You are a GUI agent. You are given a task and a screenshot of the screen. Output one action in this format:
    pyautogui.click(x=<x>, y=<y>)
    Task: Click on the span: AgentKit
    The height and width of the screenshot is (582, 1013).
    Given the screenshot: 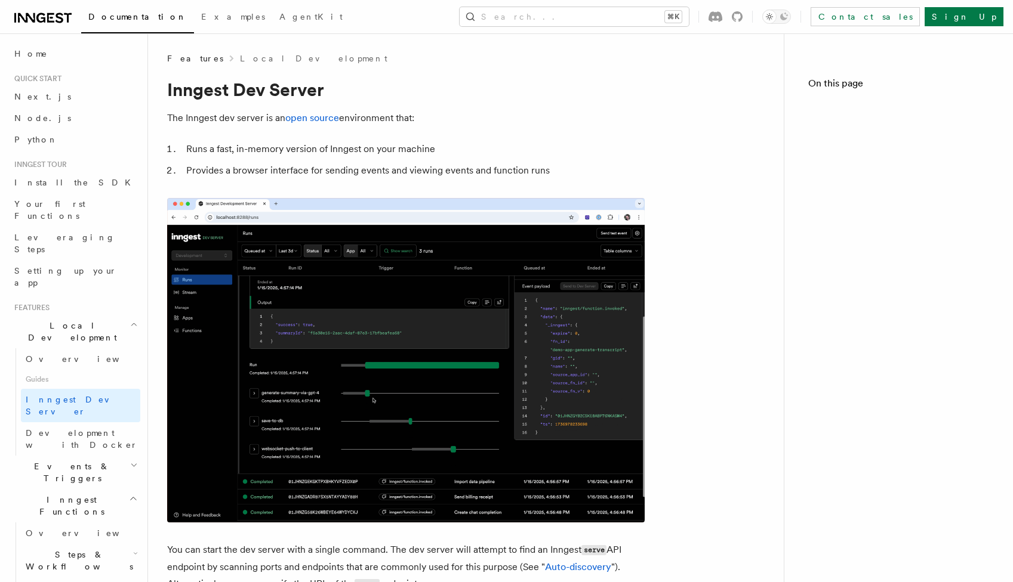 What is the action you would take?
    pyautogui.click(x=311, y=17)
    